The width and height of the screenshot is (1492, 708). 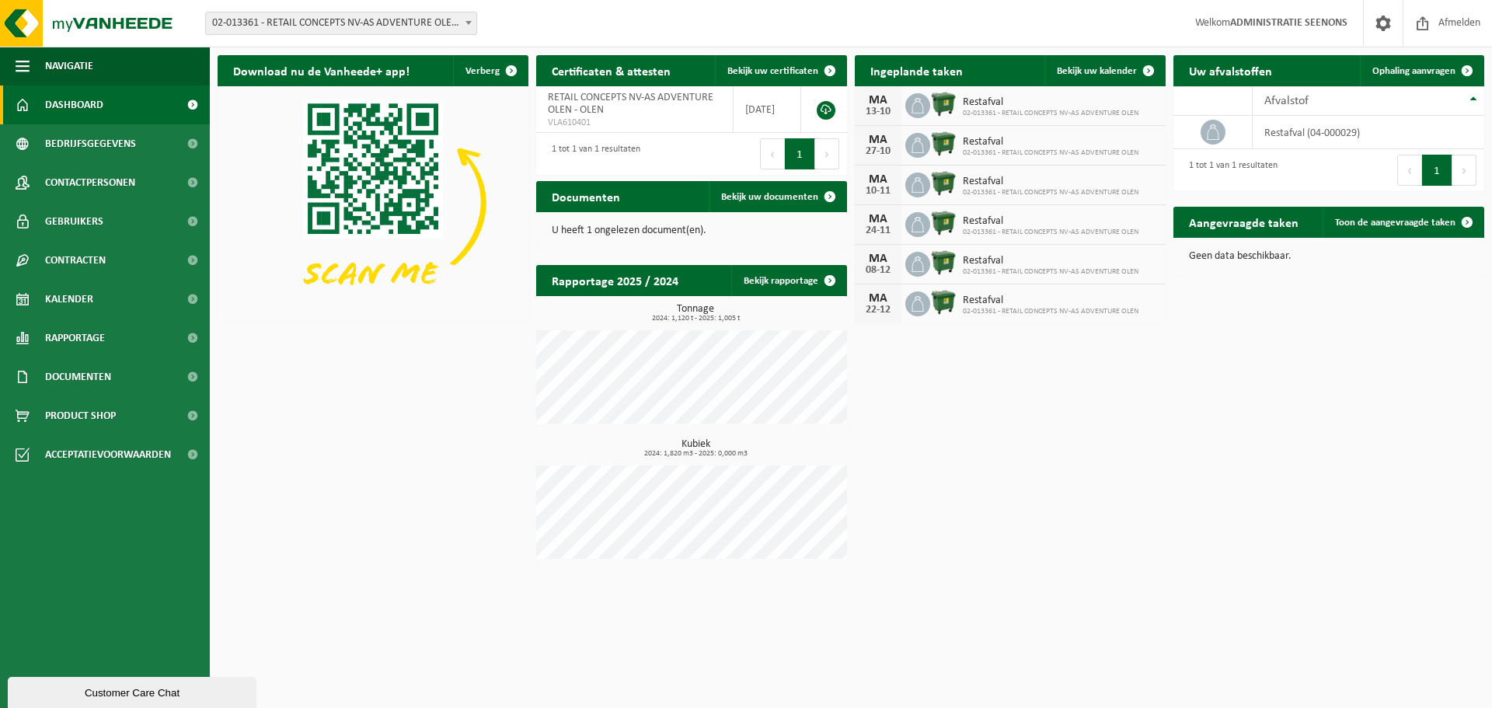 I want to click on img: Download de VHEPlus App, so click(x=373, y=203).